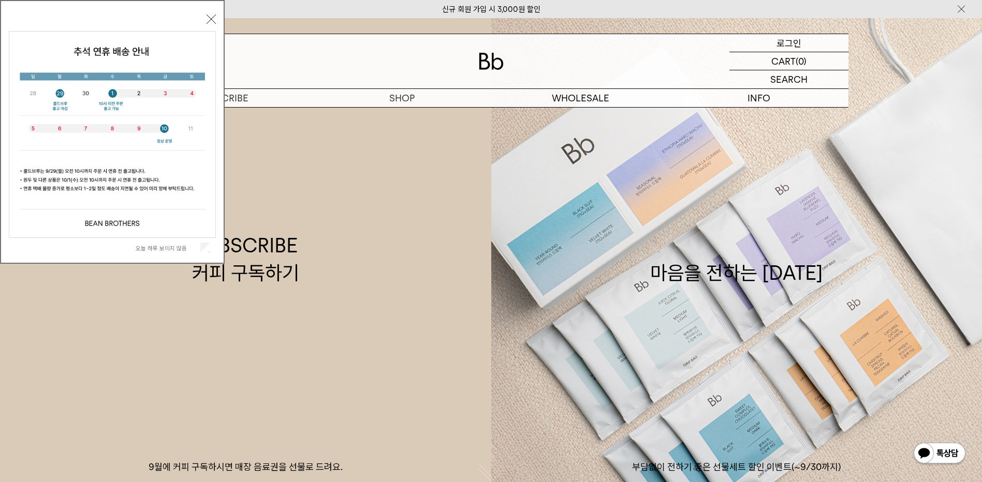 This screenshot has height=482, width=982. What do you see at coordinates (580, 98) in the screenshot?
I see `p: WHOLESALE` at bounding box center [580, 98].